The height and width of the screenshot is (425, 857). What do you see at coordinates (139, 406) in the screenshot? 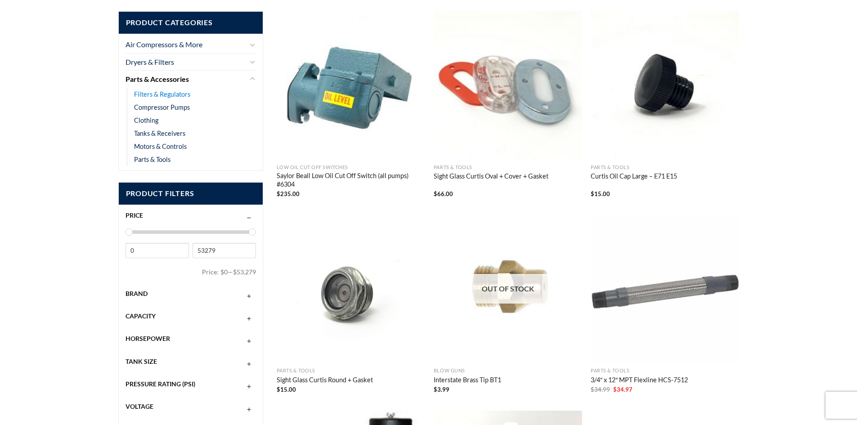
I see `span: Voltage` at bounding box center [139, 406].